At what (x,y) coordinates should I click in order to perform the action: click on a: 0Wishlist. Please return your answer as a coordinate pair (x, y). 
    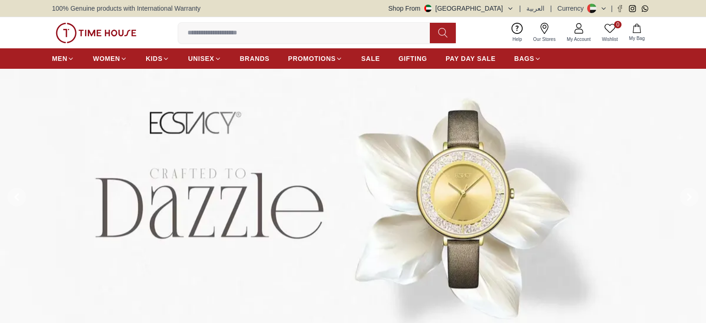
    Looking at the image, I should click on (610, 32).